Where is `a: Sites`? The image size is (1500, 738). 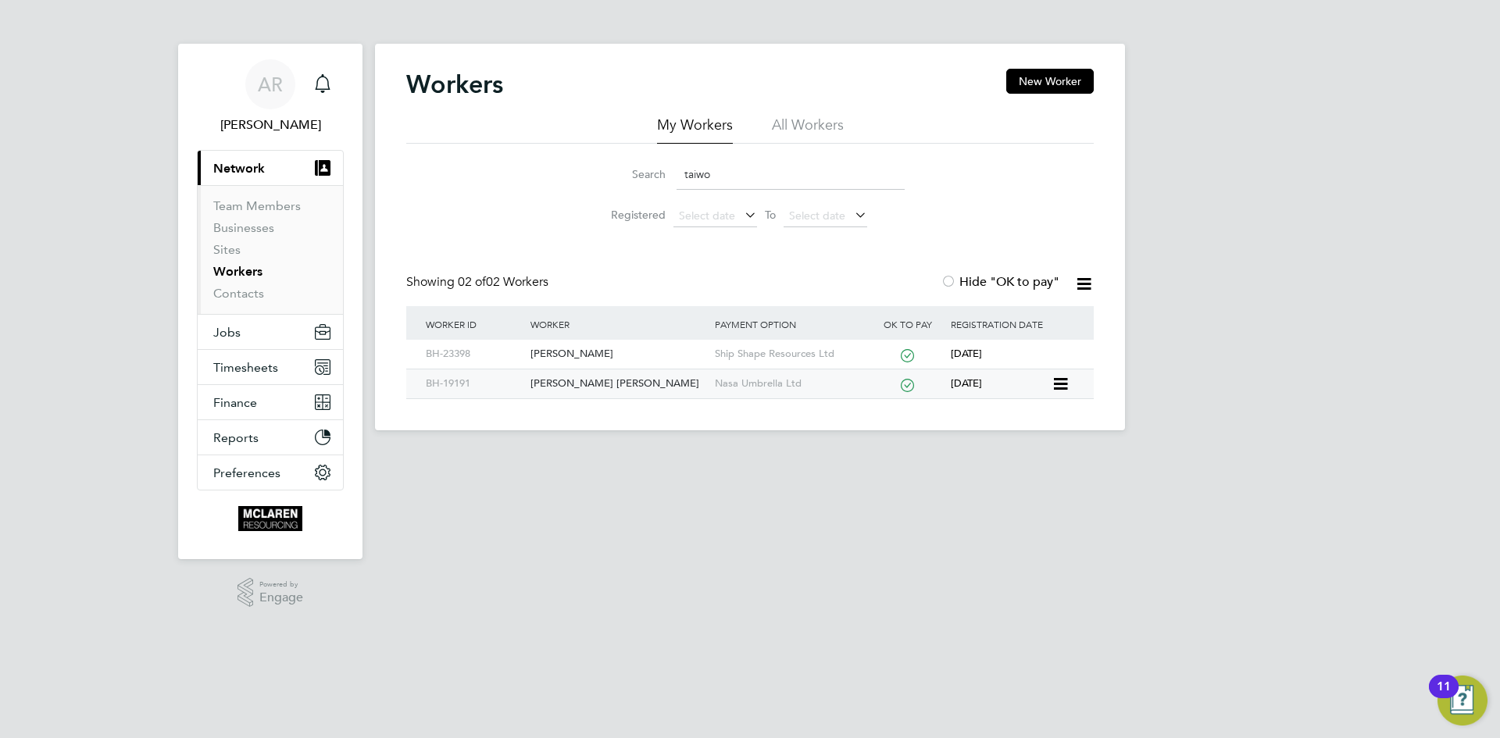 a: Sites is located at coordinates (227, 249).